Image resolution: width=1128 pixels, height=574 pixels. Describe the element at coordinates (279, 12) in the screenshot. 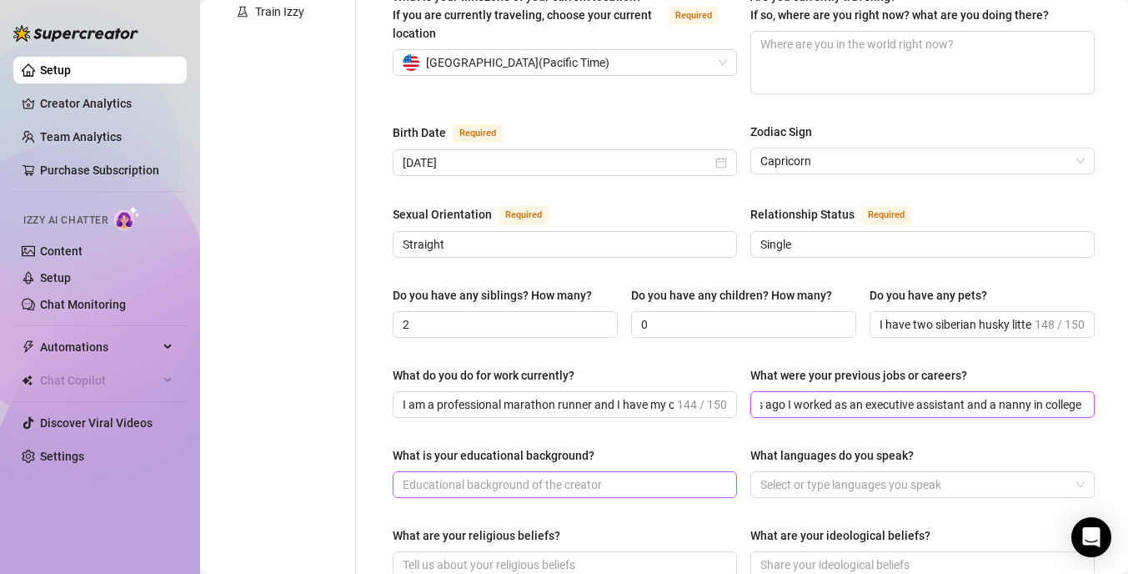

I see `div: Train Izzy` at that location.